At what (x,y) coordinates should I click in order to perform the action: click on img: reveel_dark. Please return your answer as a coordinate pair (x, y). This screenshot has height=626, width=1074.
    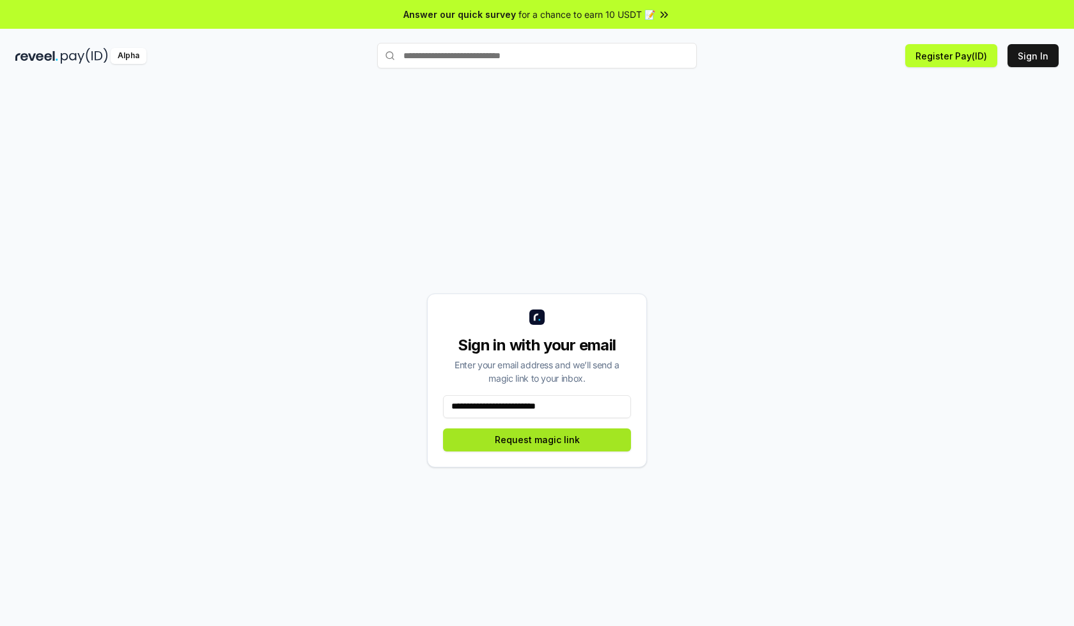
    Looking at the image, I should click on (36, 56).